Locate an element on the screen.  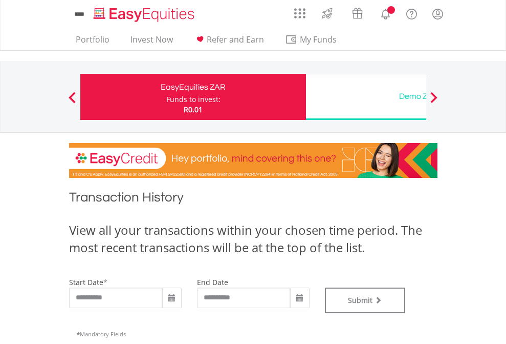
a: Invest Now is located at coordinates (152, 42).